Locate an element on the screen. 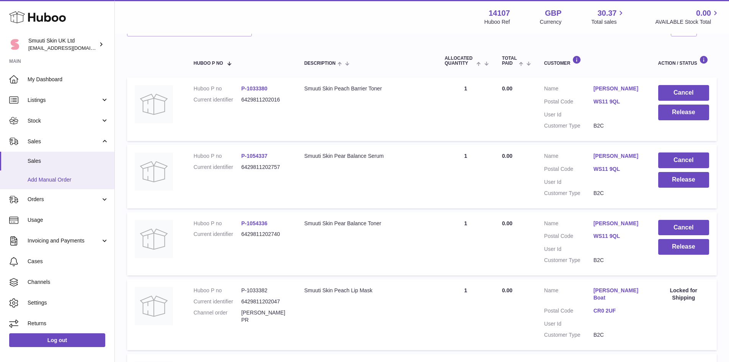 This screenshot has width=729, height=362. span: Channels is located at coordinates (68, 282).